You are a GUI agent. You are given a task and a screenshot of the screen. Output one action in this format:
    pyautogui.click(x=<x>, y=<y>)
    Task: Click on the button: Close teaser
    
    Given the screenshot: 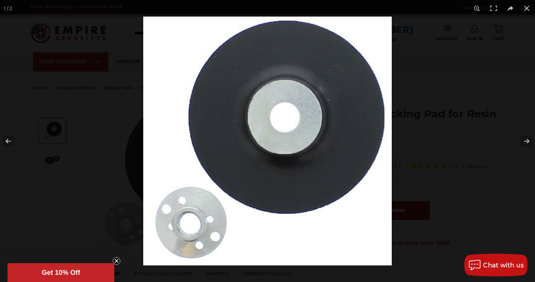 What is the action you would take?
    pyautogui.click(x=117, y=261)
    